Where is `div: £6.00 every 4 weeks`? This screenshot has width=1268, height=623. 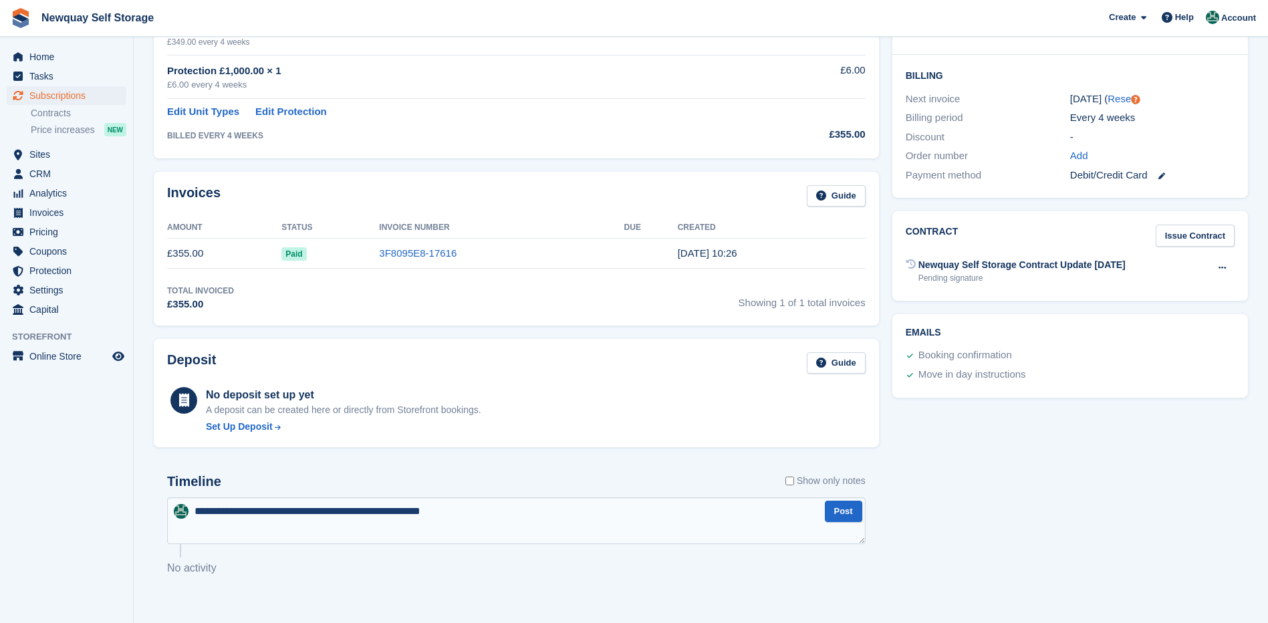
div: £6.00 every 4 weeks is located at coordinates (451, 85).